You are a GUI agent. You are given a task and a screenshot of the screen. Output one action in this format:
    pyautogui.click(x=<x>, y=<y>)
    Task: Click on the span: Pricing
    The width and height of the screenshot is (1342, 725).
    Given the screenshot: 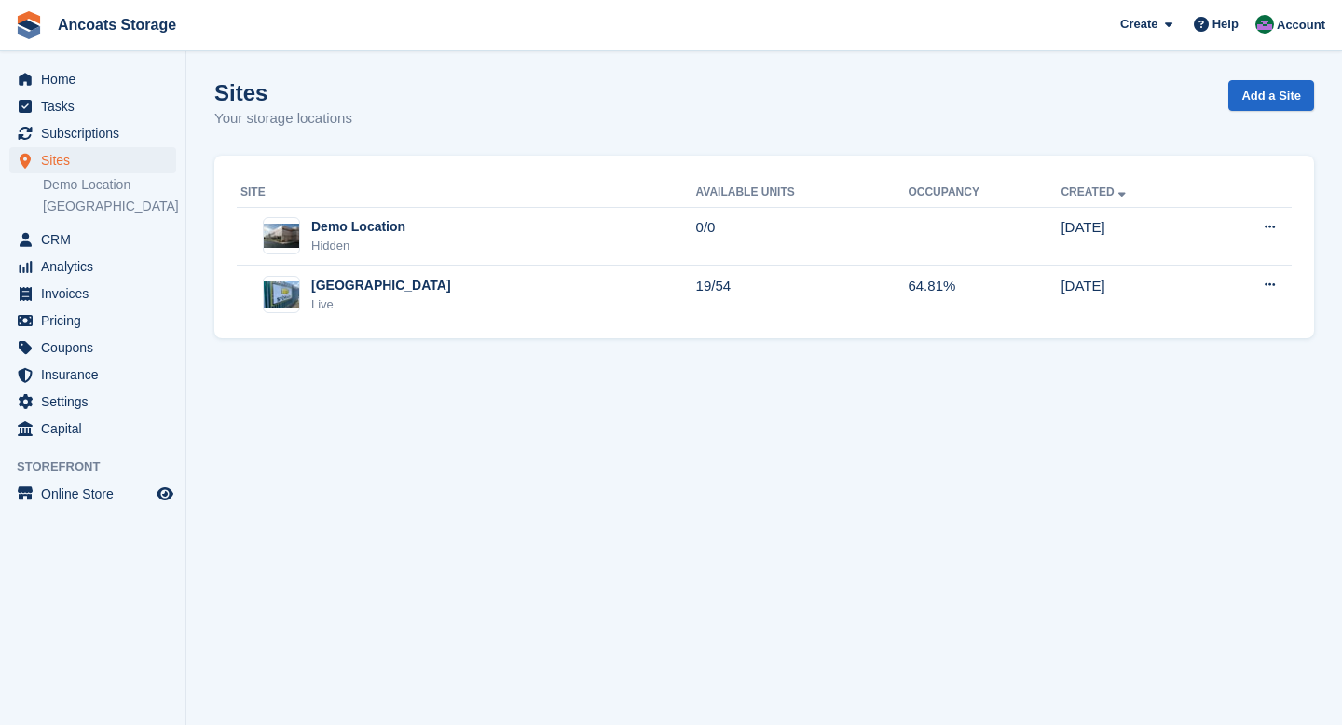 What is the action you would take?
    pyautogui.click(x=97, y=320)
    